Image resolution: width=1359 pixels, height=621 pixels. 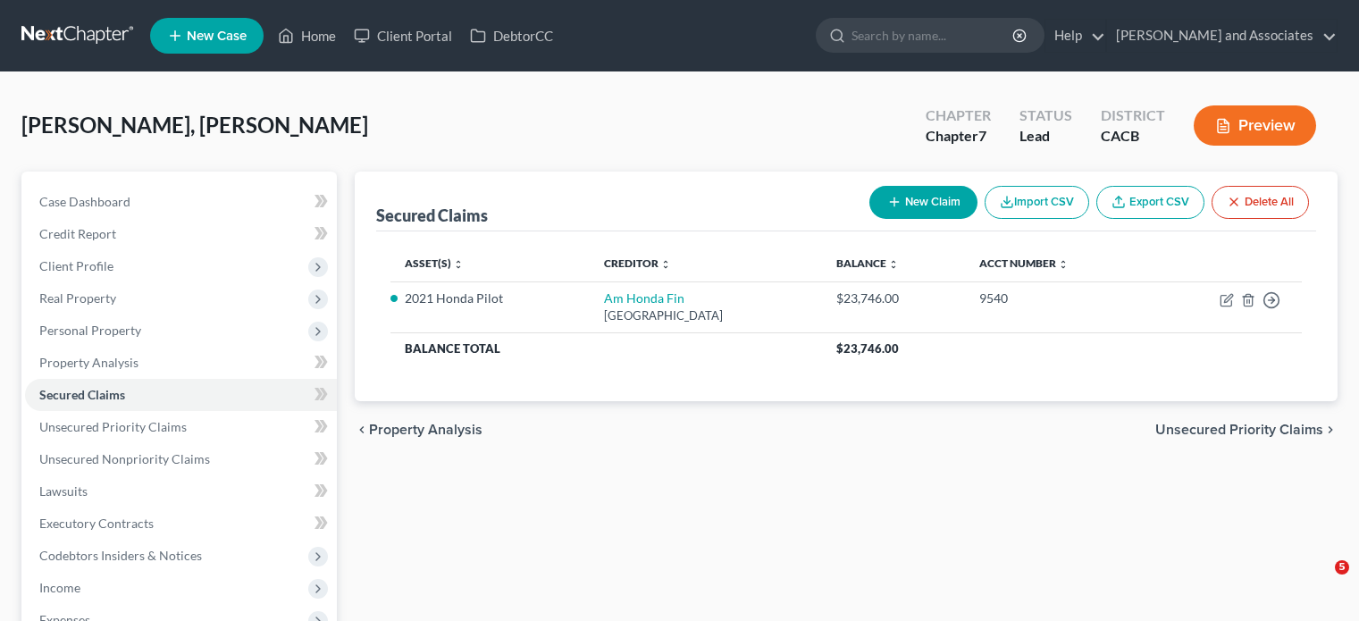 I want to click on input: Search by name..., so click(x=933, y=35).